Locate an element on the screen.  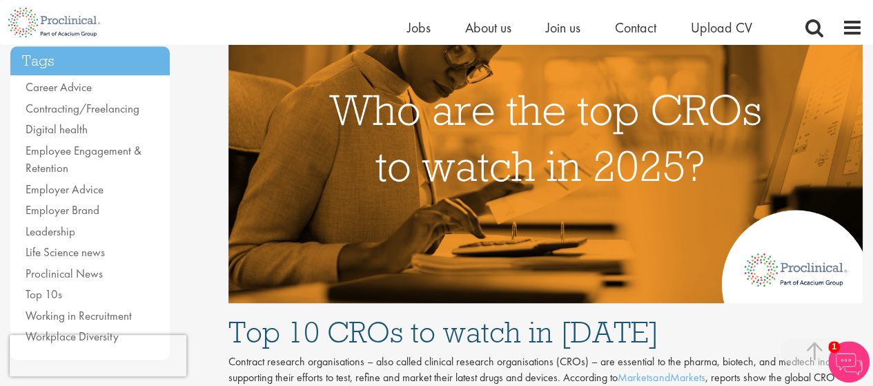
a: Jobs is located at coordinates (419, 28).